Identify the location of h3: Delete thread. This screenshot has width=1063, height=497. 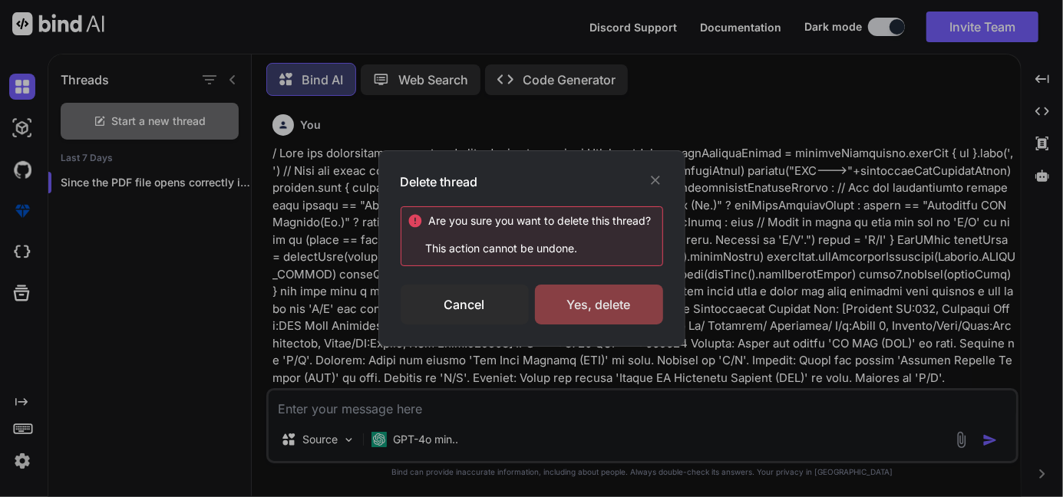
(439, 182).